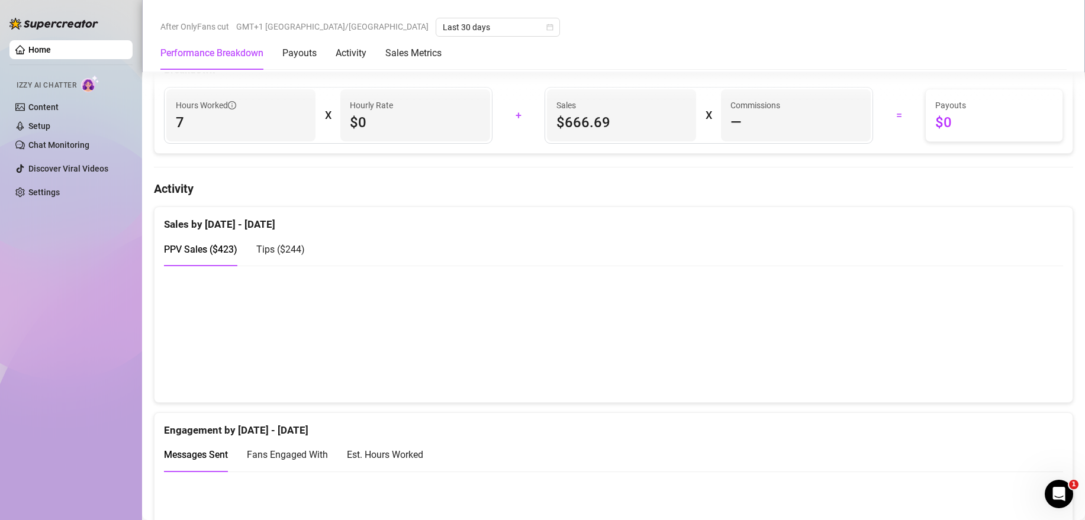  I want to click on span: Fans Engaged With, so click(287, 455).